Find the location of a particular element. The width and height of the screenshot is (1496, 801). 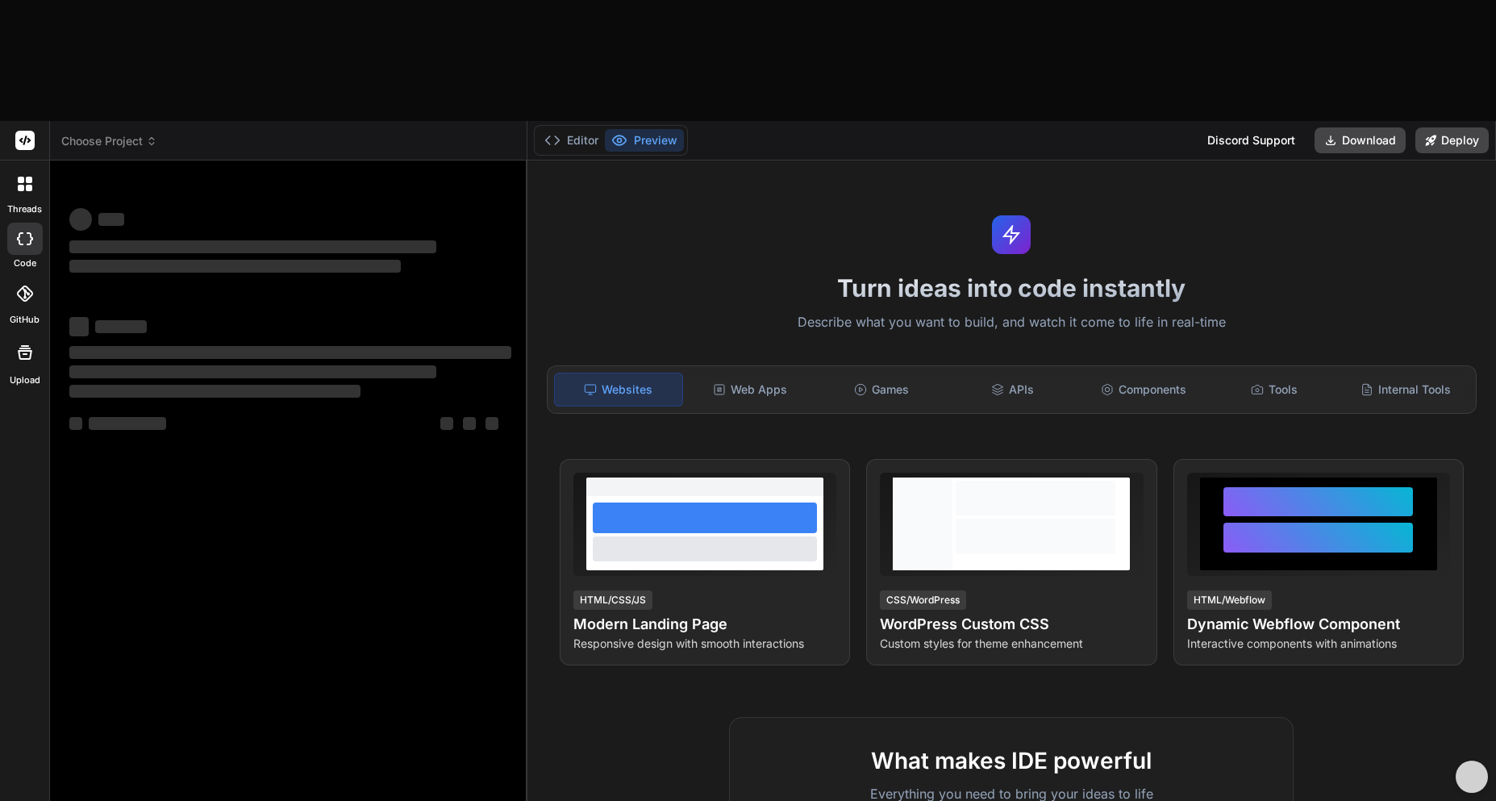

h4: Dynamic Webflow Component is located at coordinates (1319, 624).